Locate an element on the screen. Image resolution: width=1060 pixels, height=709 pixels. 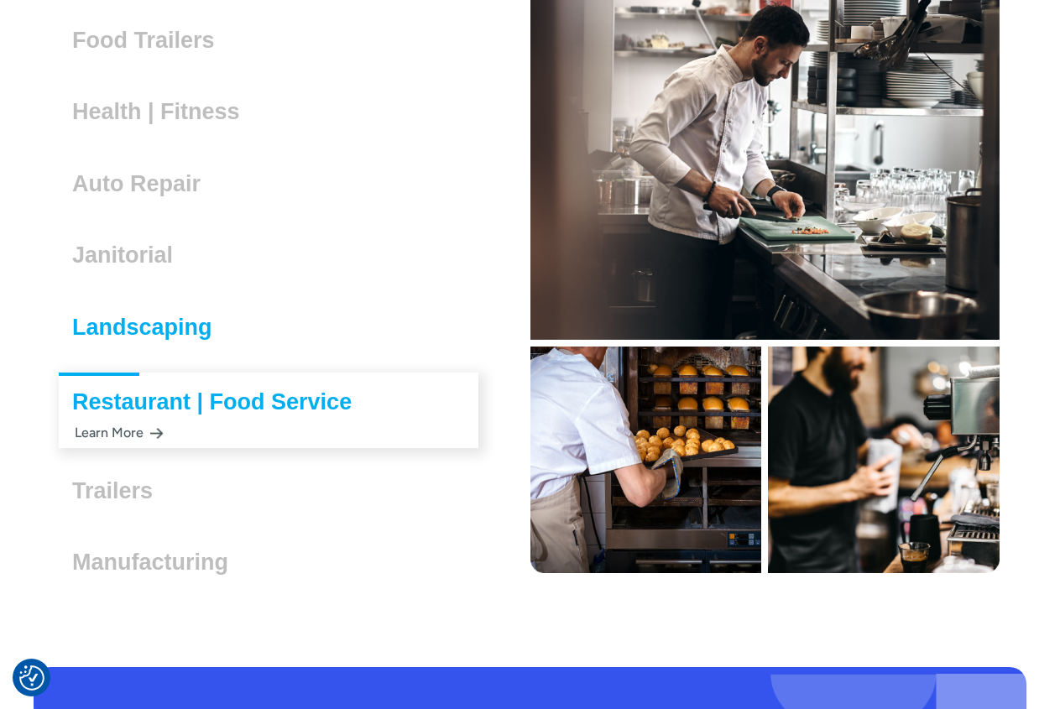
h3: Health | Fitness is located at coordinates (163, 112).